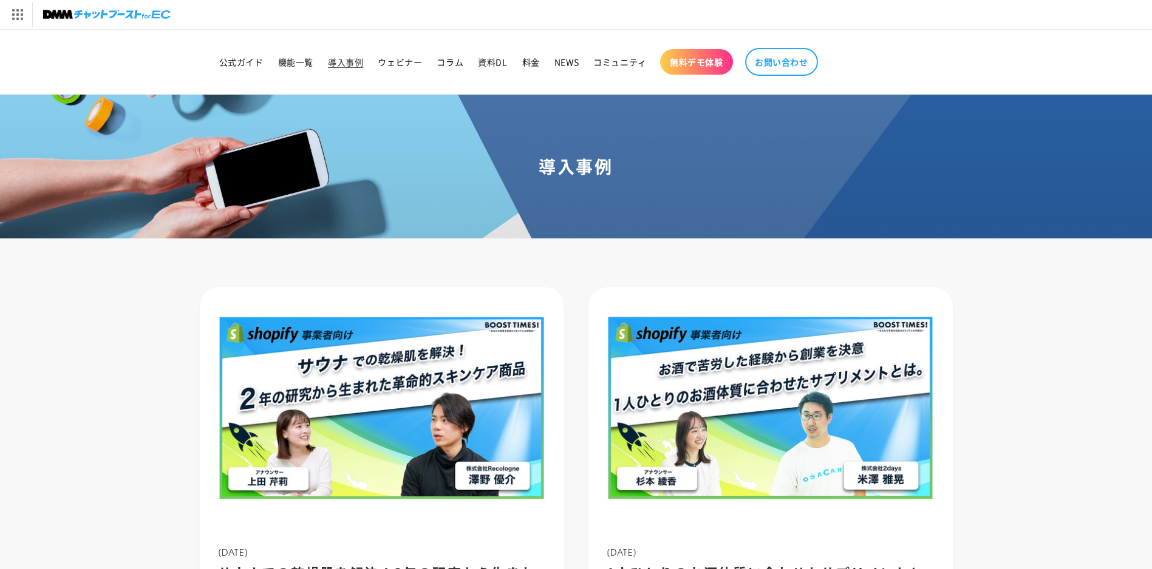 Image resolution: width=1152 pixels, height=569 pixels. I want to click on a: 資料DL, so click(492, 62).